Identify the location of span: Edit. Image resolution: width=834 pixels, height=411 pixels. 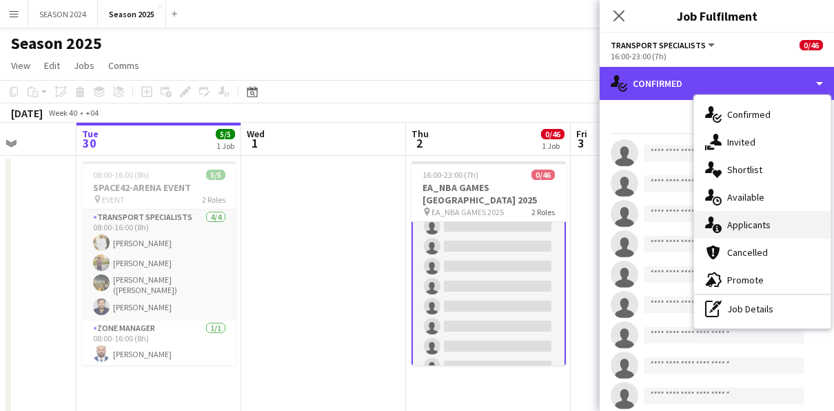
(52, 65).